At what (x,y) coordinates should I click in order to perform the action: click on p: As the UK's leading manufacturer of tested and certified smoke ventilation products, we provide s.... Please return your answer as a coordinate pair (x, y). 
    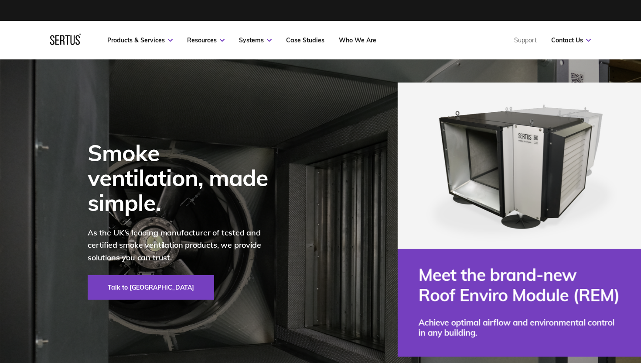
    Looking at the image, I should click on (184, 245).